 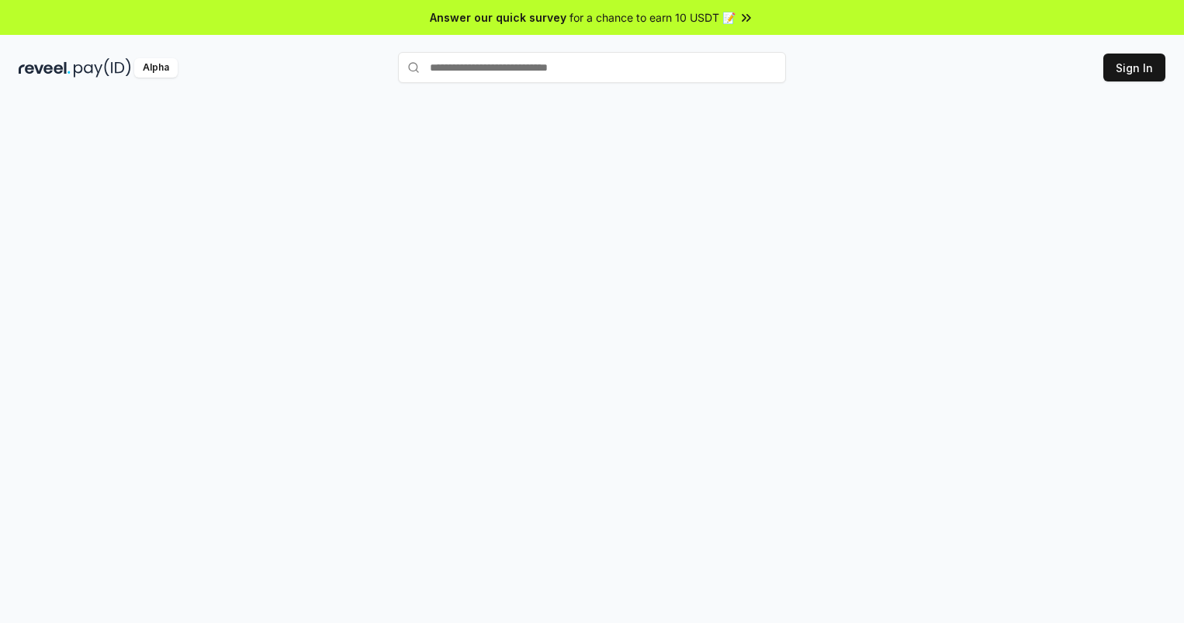 What do you see at coordinates (102, 68) in the screenshot?
I see `img: pay_id` at bounding box center [102, 68].